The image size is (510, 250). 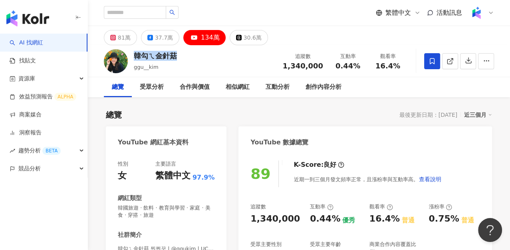 I want to click on button: 134萬, so click(x=205, y=38).